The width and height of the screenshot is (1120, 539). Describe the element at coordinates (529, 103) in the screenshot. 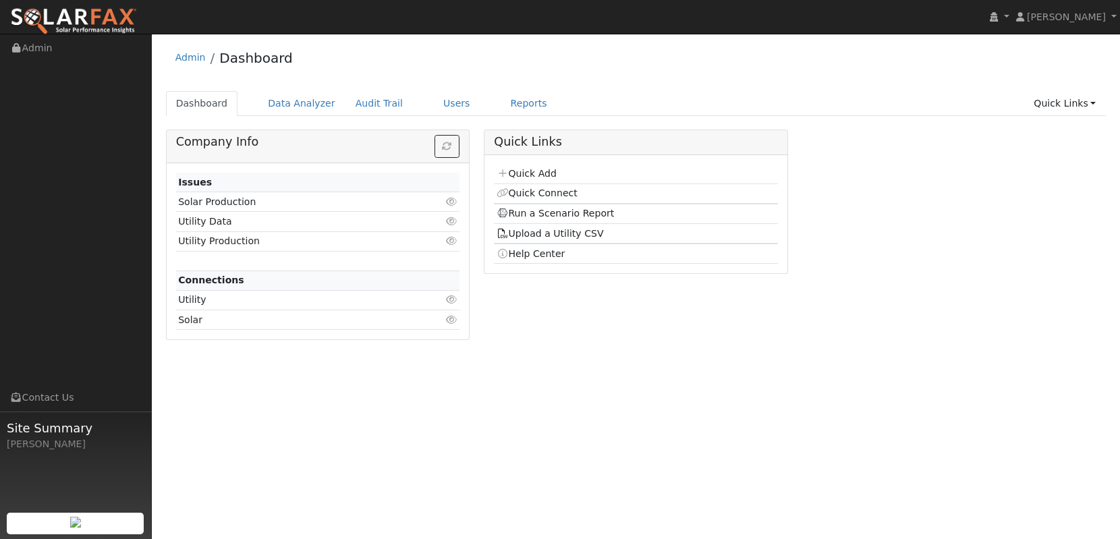

I see `a: Reports` at that location.